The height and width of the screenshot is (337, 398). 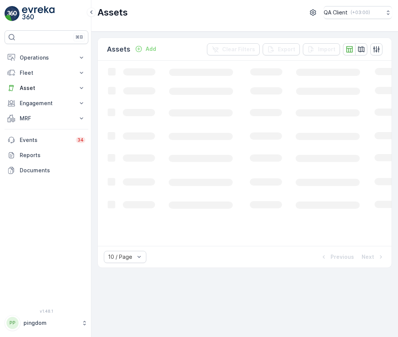 What do you see at coordinates (360, 13) in the screenshot?
I see `p: ( +03:00 )` at bounding box center [360, 13].